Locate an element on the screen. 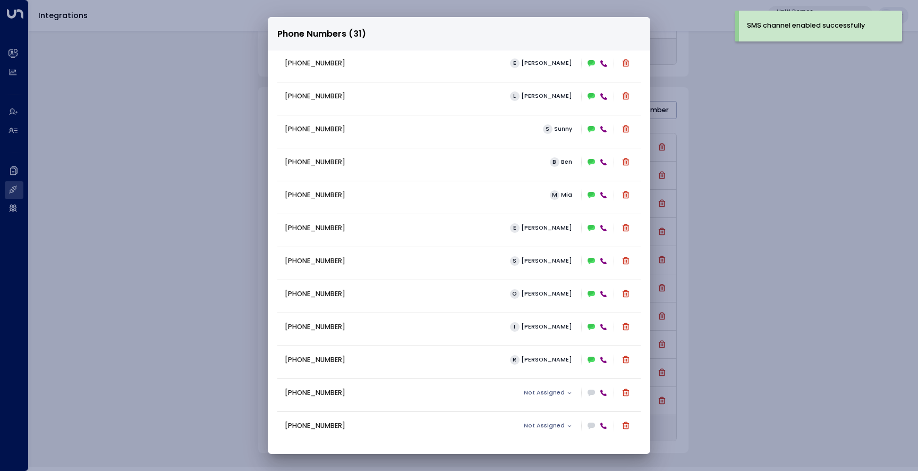  span: Sunny is located at coordinates (563, 129).